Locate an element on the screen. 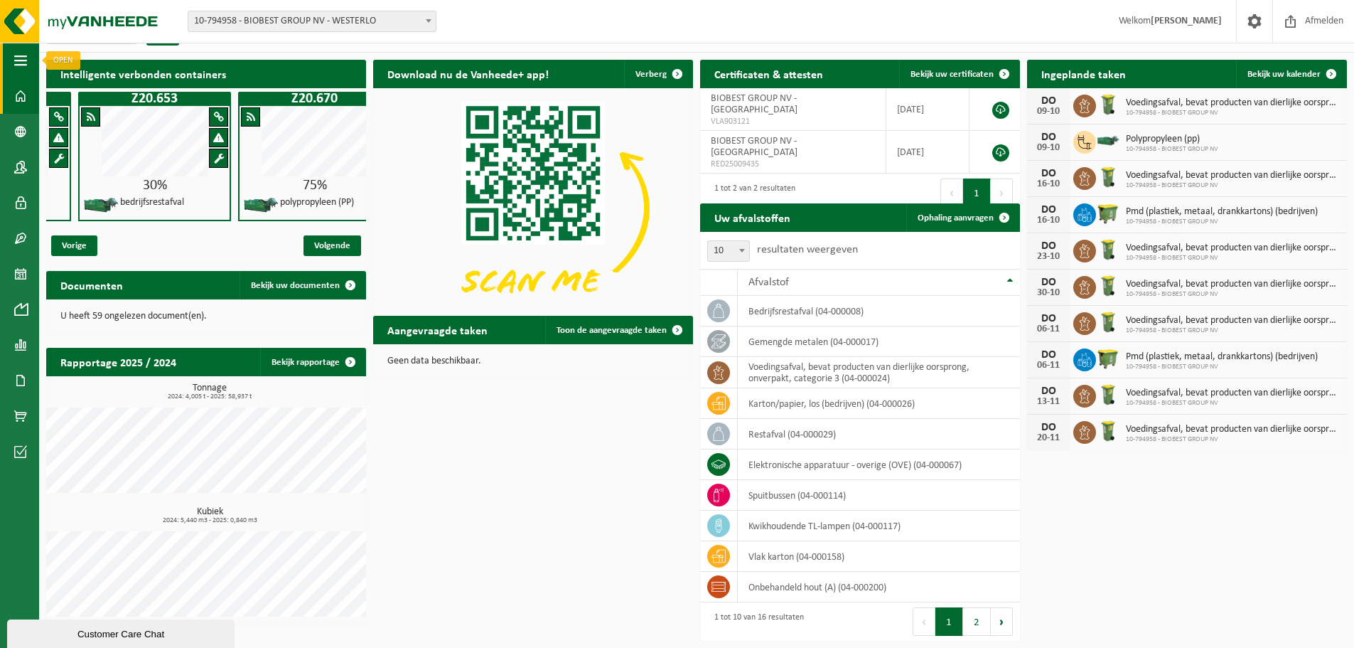 This screenshot has height=648, width=1354. h2: Rapportage 2025 / 2024 is located at coordinates (118, 361).